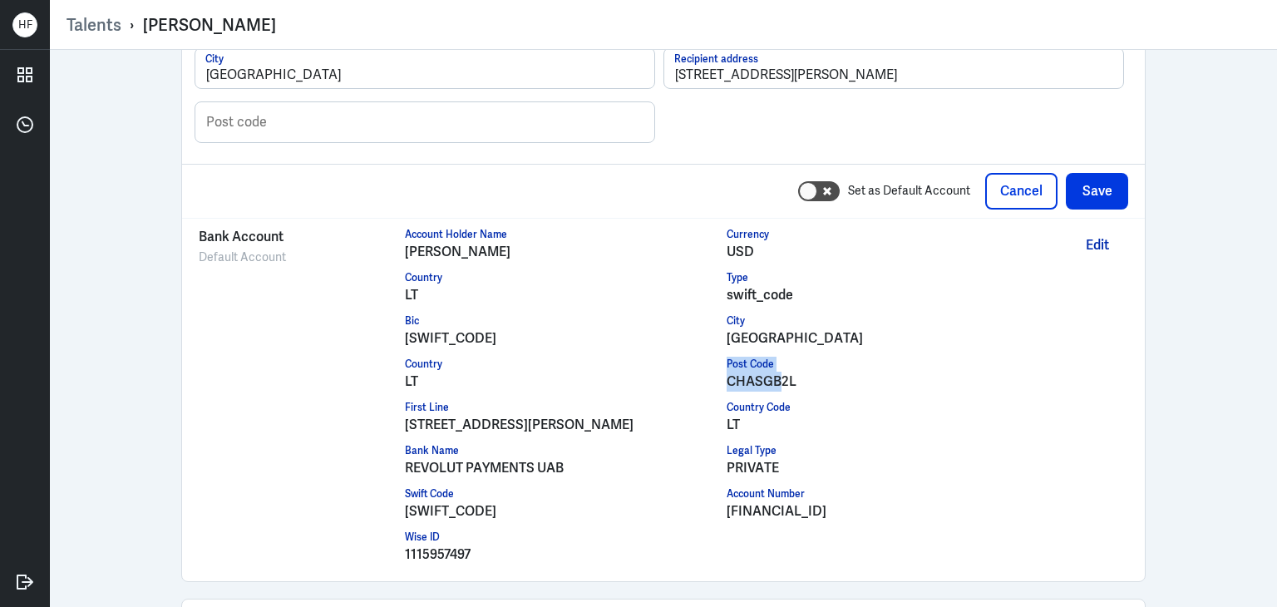  I want to click on div: Bic, so click(566, 321).